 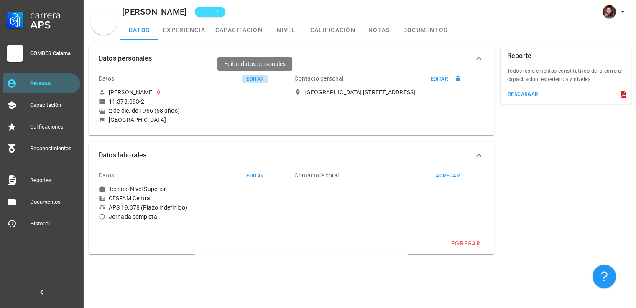 What do you see at coordinates (565, 78) in the screenshot?
I see `div: Todos los elementos constitutivos de la carrera; capacitación, experiencia y niveles.` at bounding box center [565, 78].